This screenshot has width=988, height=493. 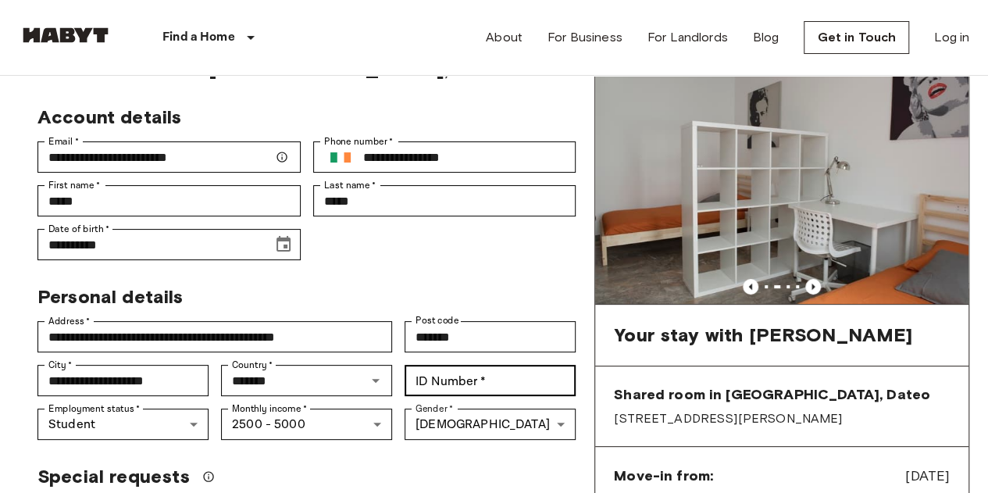 I want to click on a: Get in Touch, so click(x=856, y=37).